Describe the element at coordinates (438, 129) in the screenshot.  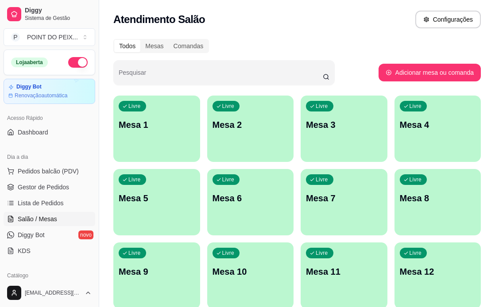
I see `button: LivreMesa 4` at that location.